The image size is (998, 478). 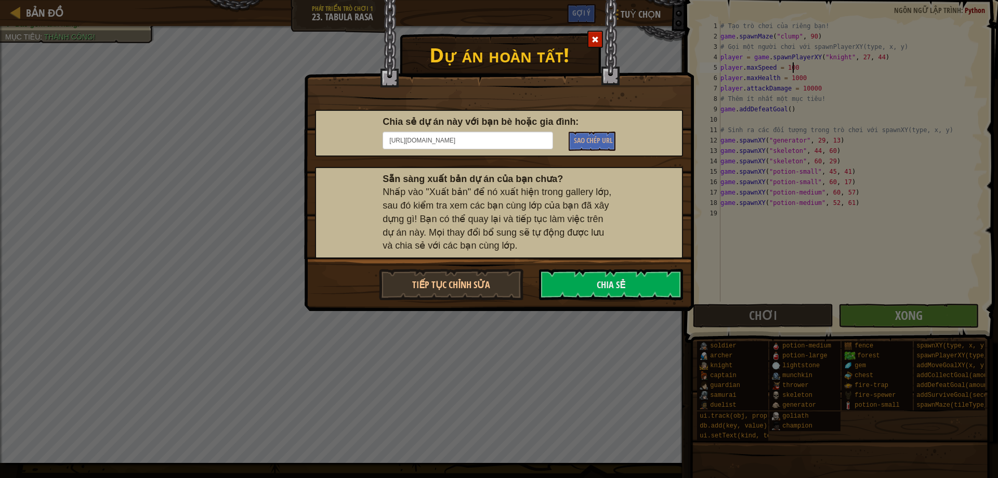 I want to click on button: Chia sẻ, so click(x=611, y=284).